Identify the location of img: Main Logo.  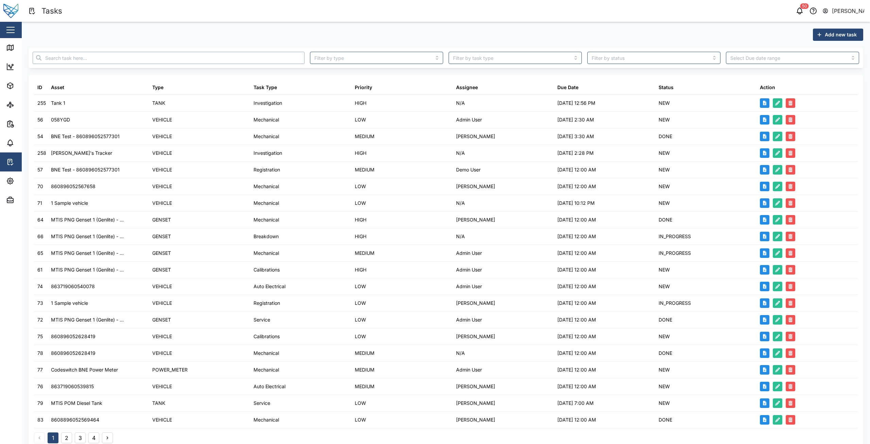
(11, 11).